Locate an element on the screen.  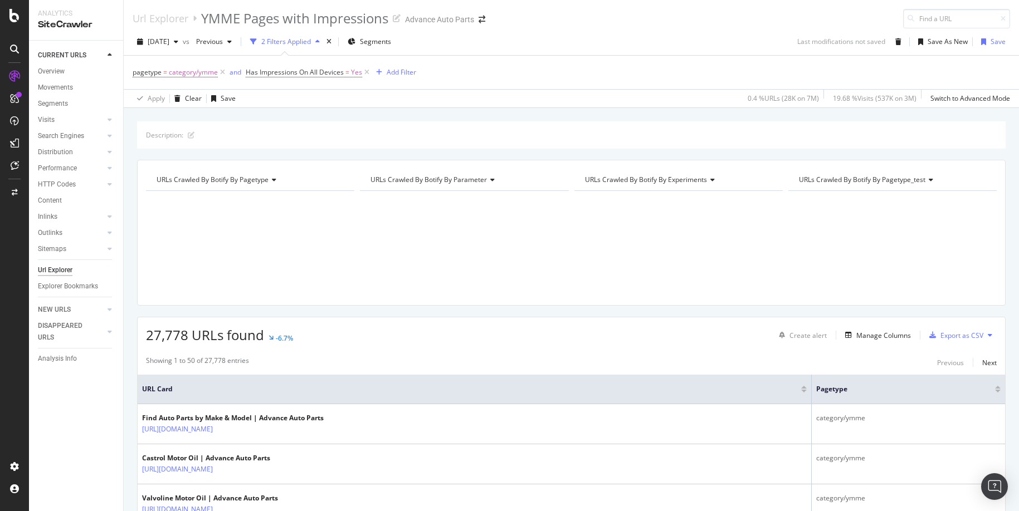
h4: URLs Crawled By Botify By experiments is located at coordinates (677, 180).